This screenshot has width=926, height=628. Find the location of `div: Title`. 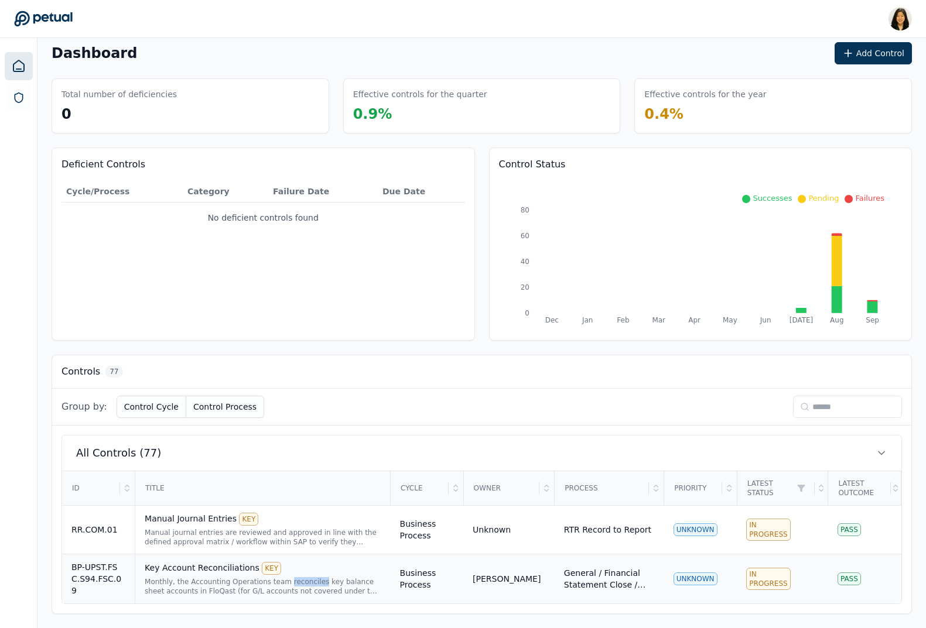

div: Title is located at coordinates (262, 488).